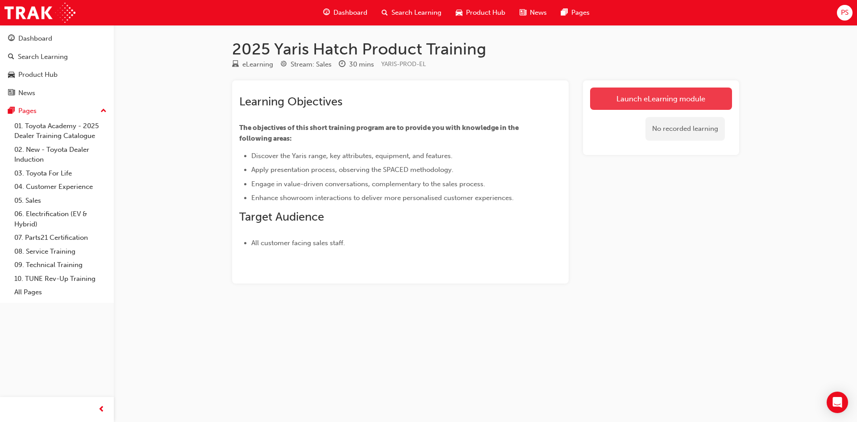 This screenshot has width=857, height=422. Describe the element at coordinates (580, 12) in the screenshot. I see `span: Pages` at that location.